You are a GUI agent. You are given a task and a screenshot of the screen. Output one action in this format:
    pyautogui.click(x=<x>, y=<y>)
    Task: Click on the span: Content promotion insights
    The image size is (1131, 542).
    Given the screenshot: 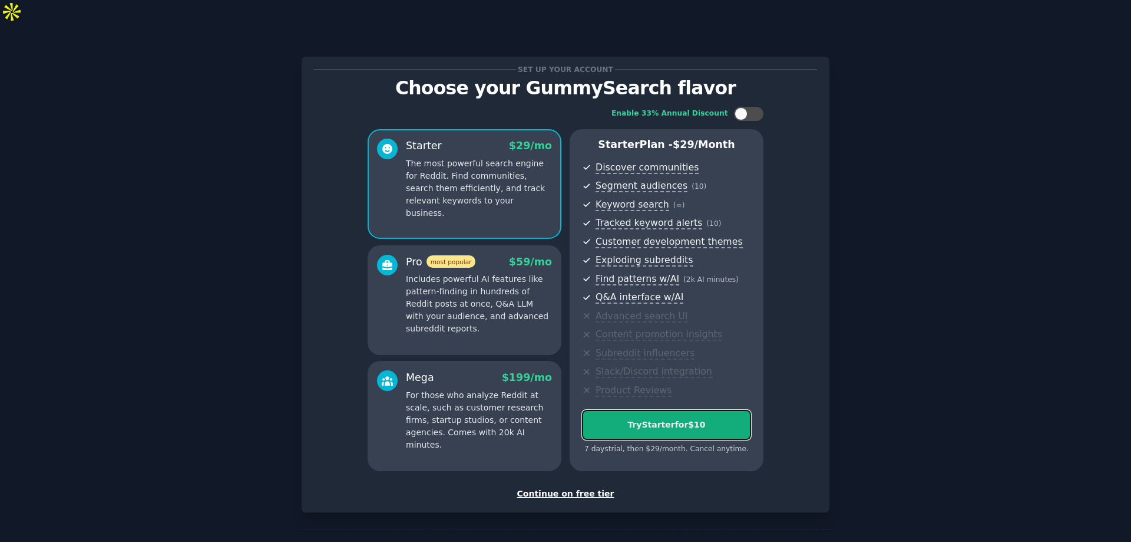 What is the action you would take?
    pyautogui.click(x=659, y=334)
    